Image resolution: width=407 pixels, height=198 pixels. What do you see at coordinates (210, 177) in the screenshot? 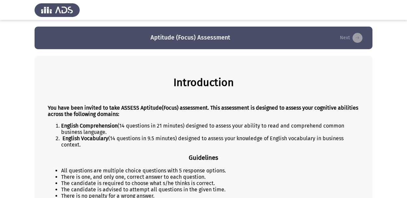
I see `li: There is one, and only one, correct answer to each question.` at bounding box center [210, 177].